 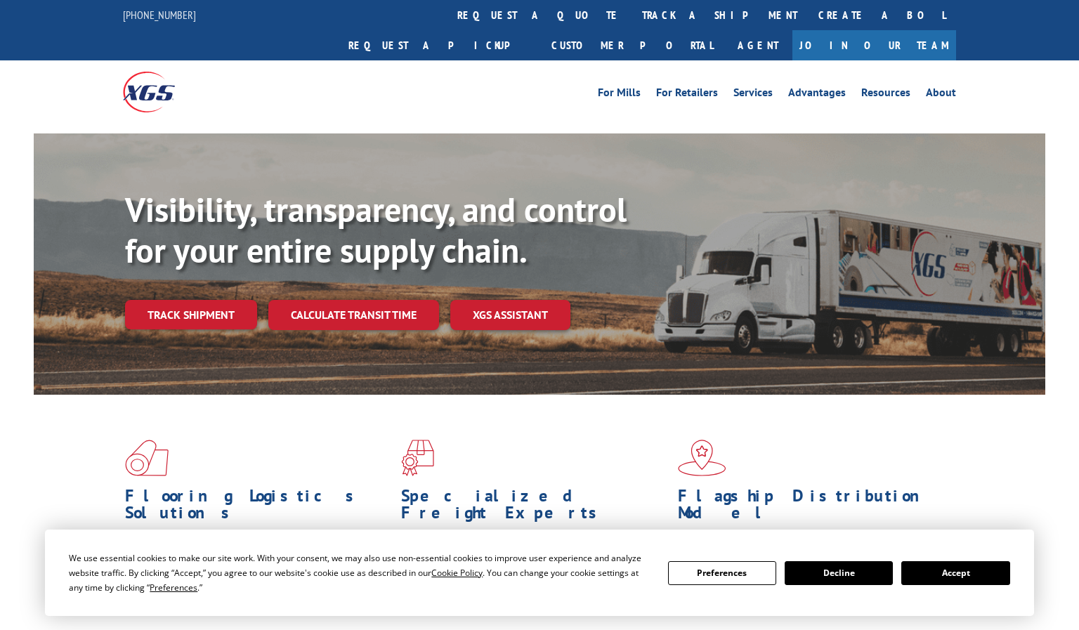 I want to click on button: Accept, so click(x=955, y=573).